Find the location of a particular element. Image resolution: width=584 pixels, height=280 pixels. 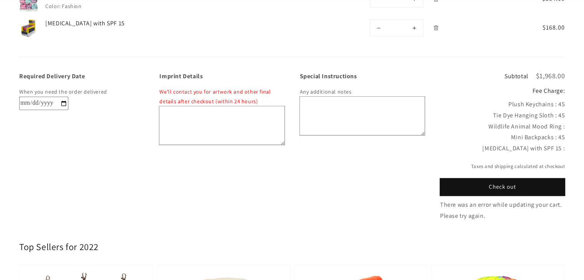

label: Required Delivery Date is located at coordinates (81, 76).